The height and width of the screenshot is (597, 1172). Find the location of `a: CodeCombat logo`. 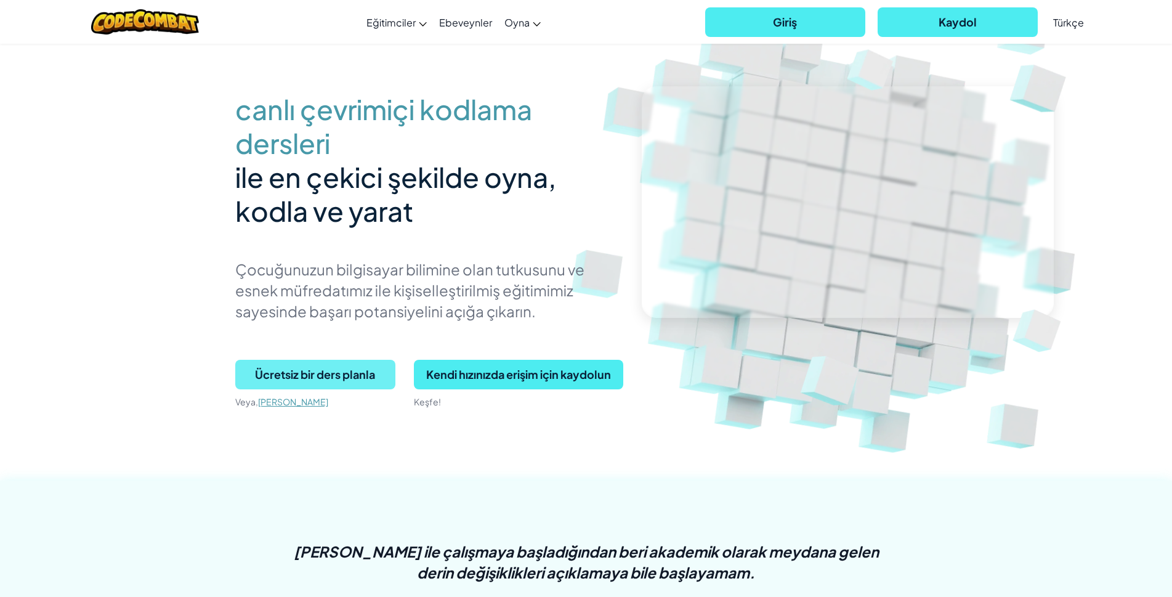

a: CodeCombat logo is located at coordinates (145, 22).